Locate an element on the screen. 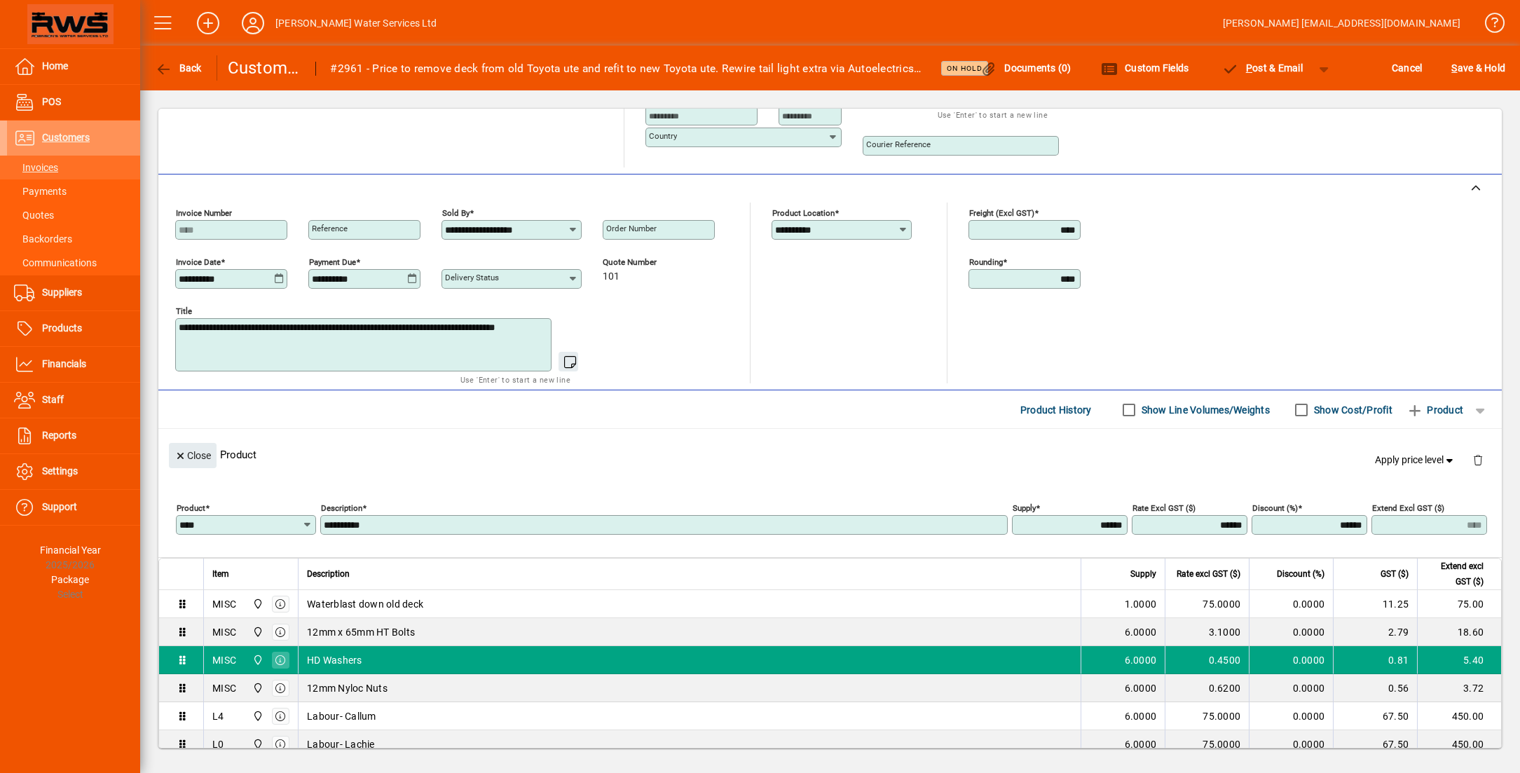 Image resolution: width=1520 pixels, height=773 pixels. button: Back is located at coordinates (178, 68).